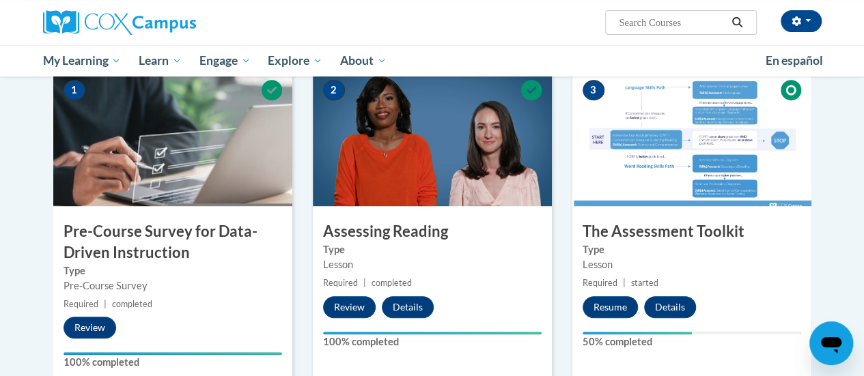  I want to click on img: Cox Campus, so click(120, 23).